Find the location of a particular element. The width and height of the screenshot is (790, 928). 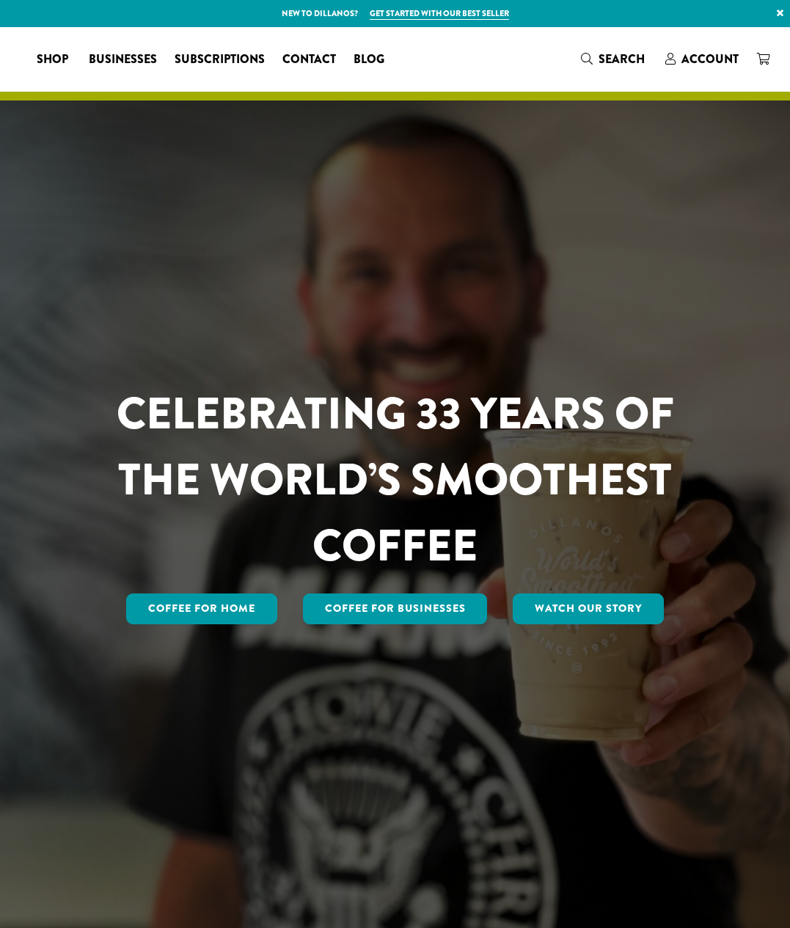

a: Shop is located at coordinates (54, 59).